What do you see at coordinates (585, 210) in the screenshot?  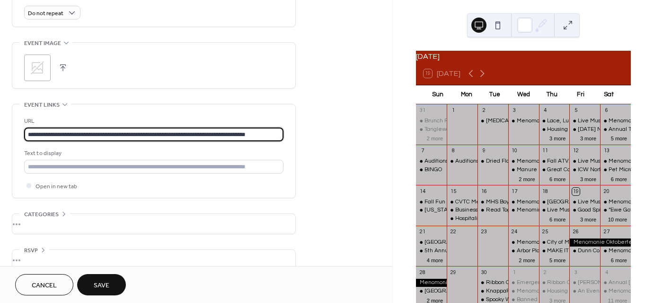 I see `div: Good Spirits at Olde Towne` at bounding box center [585, 210].